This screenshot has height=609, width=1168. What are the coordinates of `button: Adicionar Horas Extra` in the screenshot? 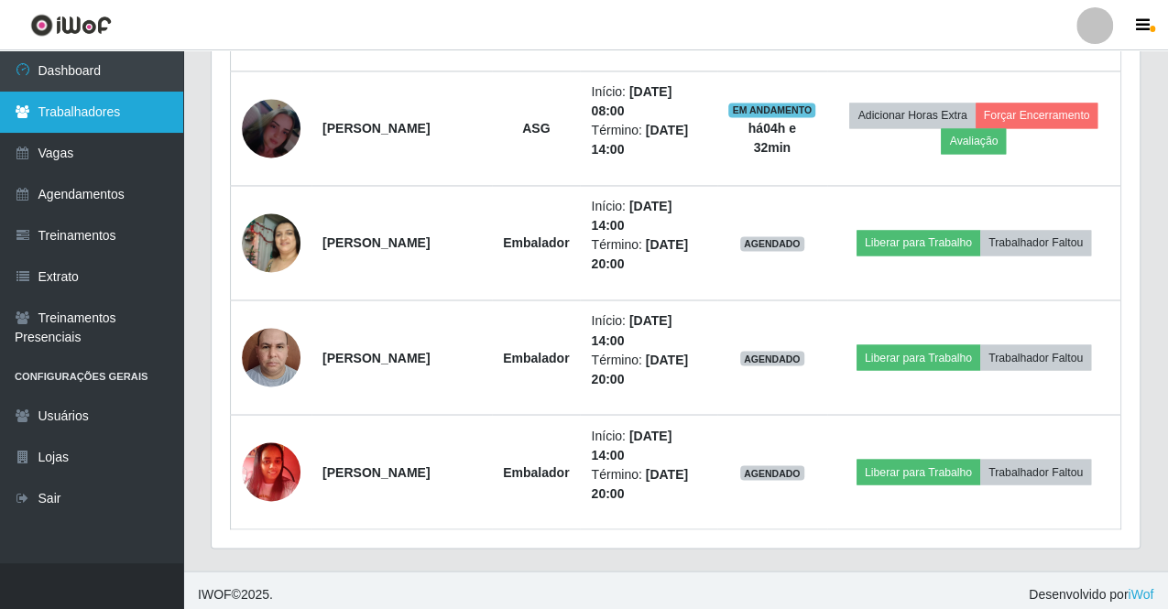 It's located at (912, 115).